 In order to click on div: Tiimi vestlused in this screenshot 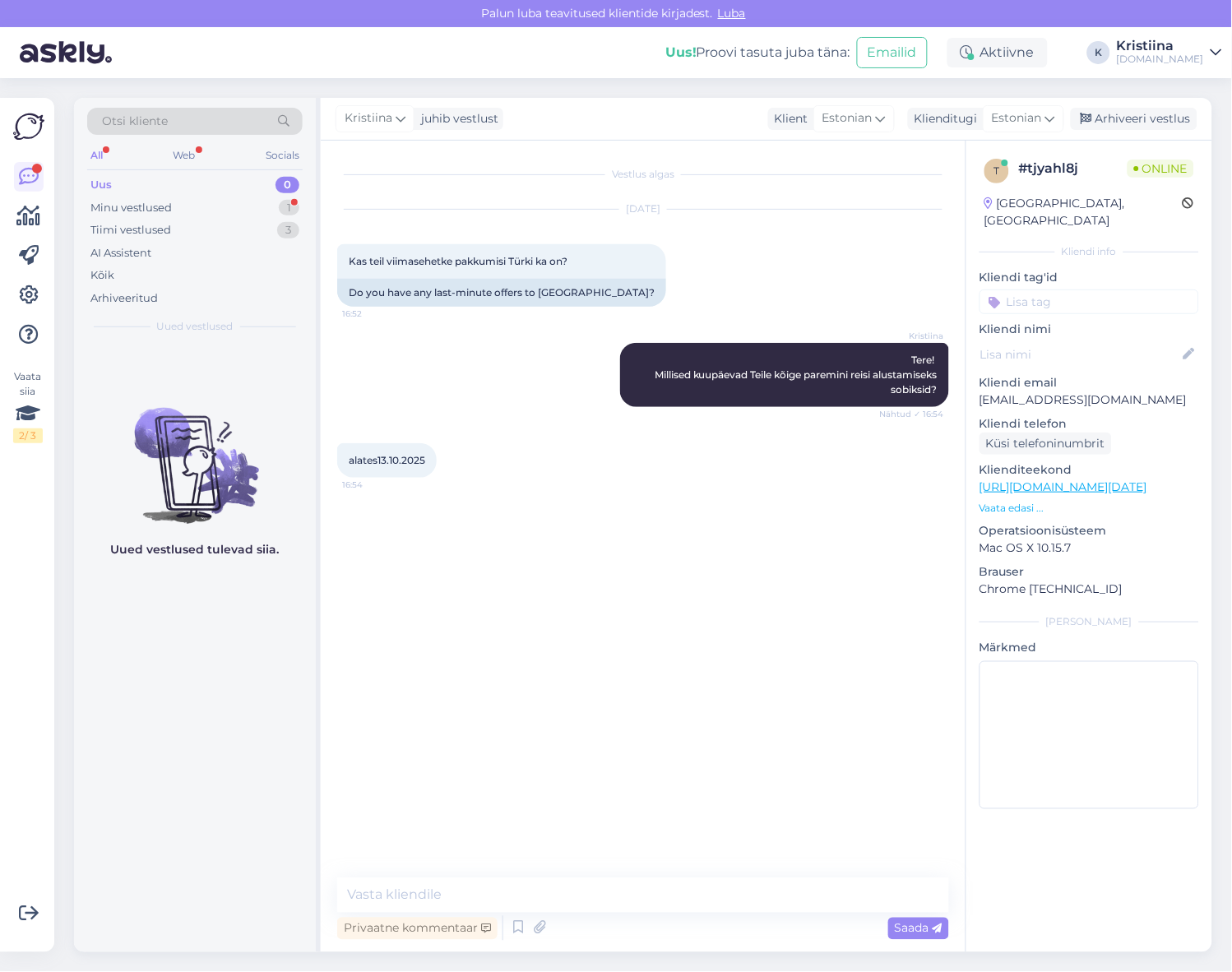, I will do `click(131, 230)`.